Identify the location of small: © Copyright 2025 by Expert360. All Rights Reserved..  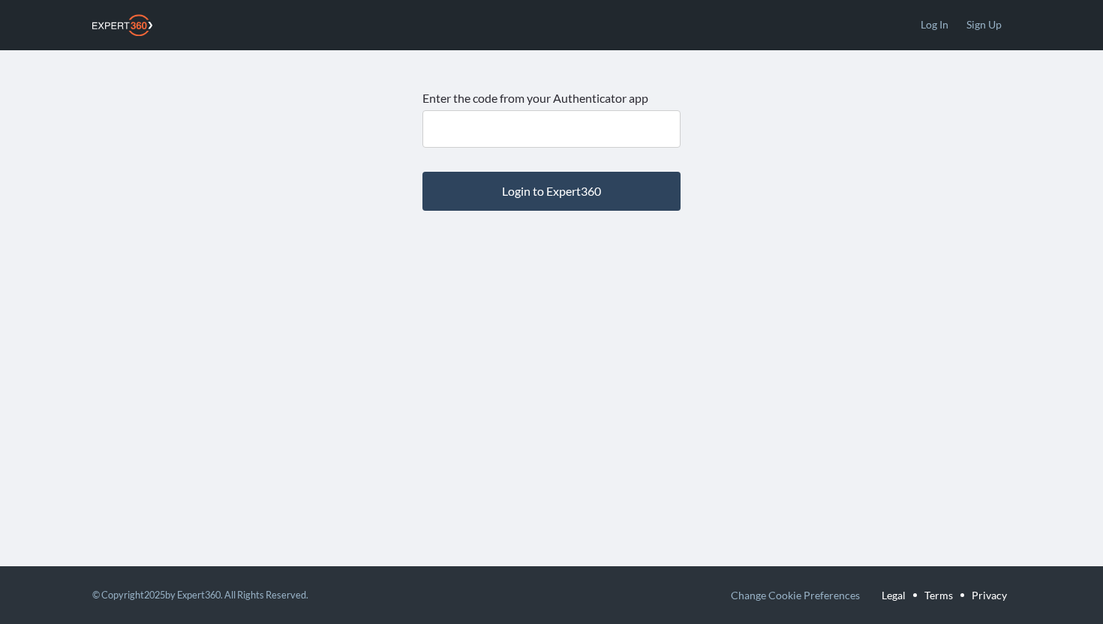
(200, 595).